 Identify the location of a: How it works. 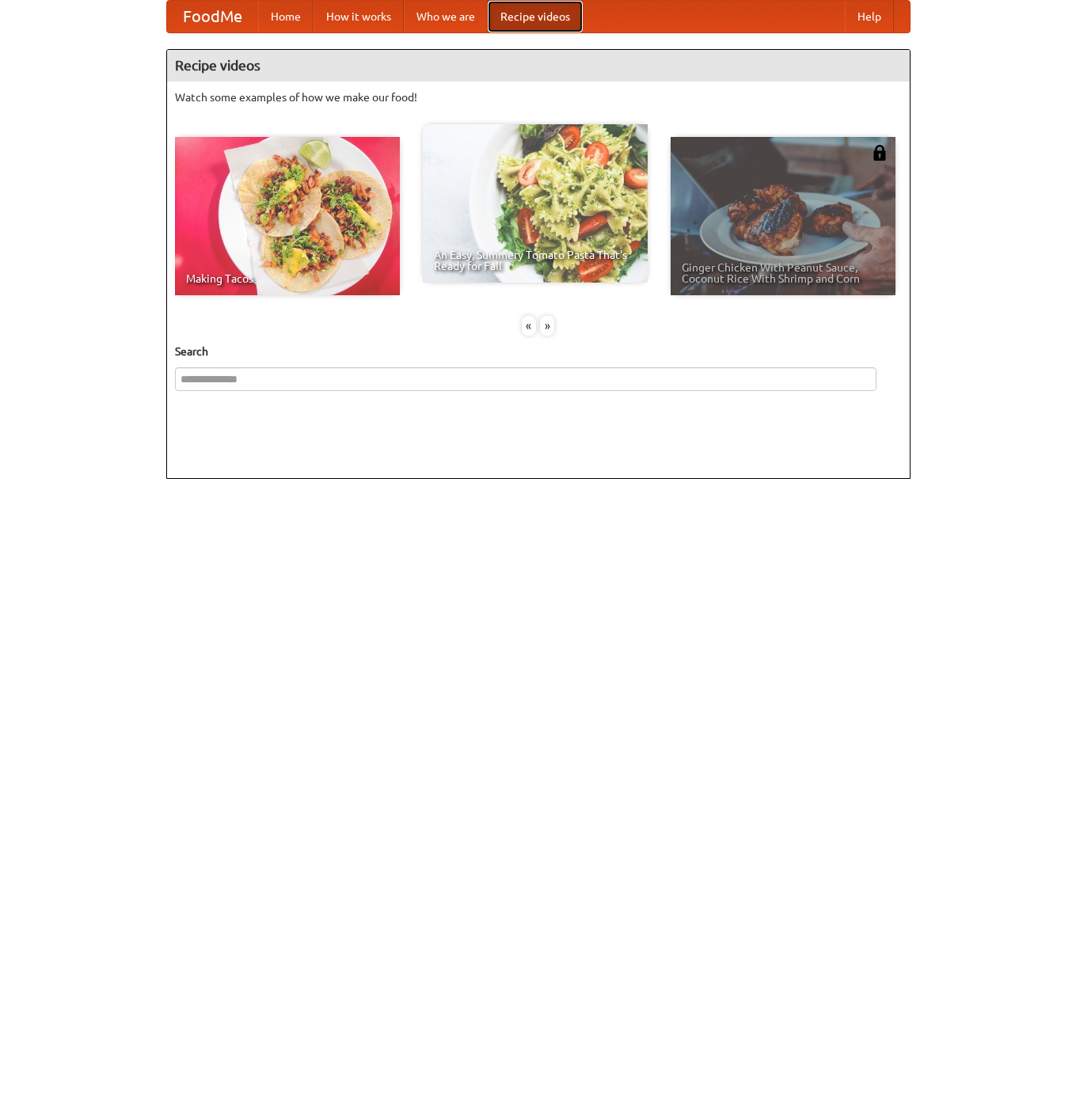
(359, 17).